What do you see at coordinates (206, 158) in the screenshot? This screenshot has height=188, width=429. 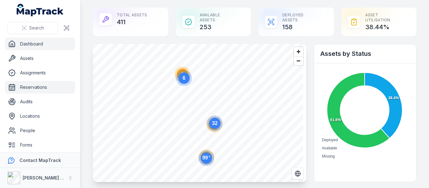 I see `text: 99` at bounding box center [206, 158].